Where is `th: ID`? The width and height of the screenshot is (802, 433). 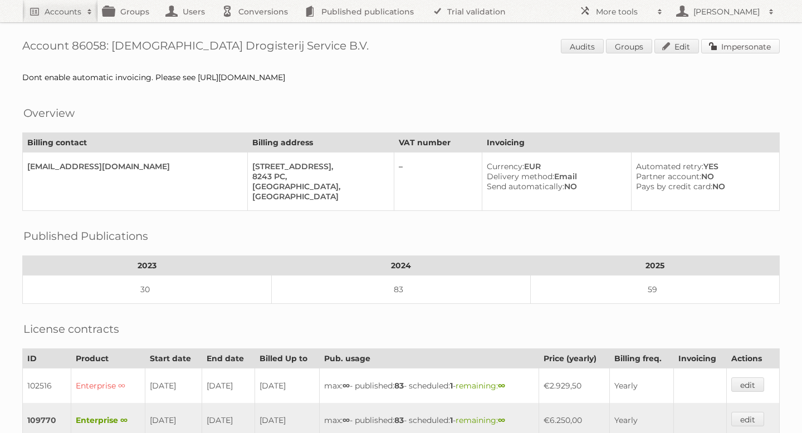 th: ID is located at coordinates (47, 359).